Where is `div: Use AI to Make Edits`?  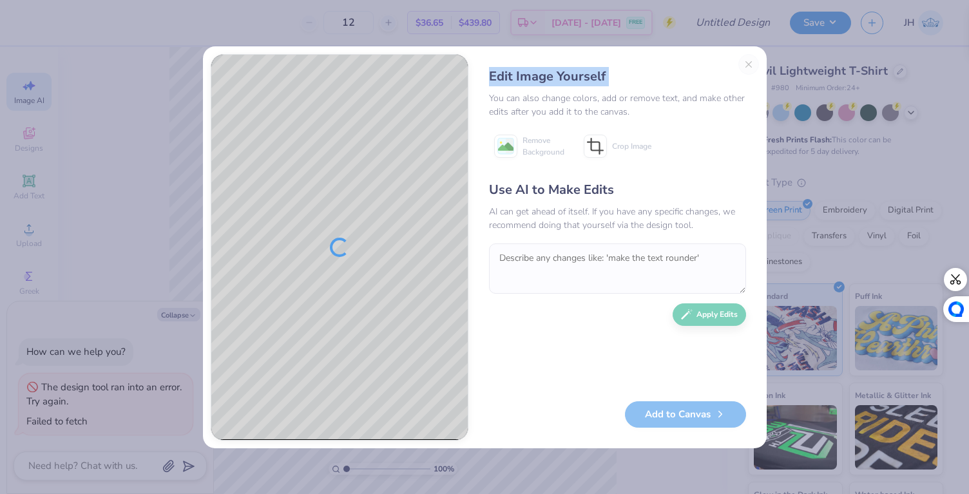 div: Use AI to Make Edits is located at coordinates (617, 190).